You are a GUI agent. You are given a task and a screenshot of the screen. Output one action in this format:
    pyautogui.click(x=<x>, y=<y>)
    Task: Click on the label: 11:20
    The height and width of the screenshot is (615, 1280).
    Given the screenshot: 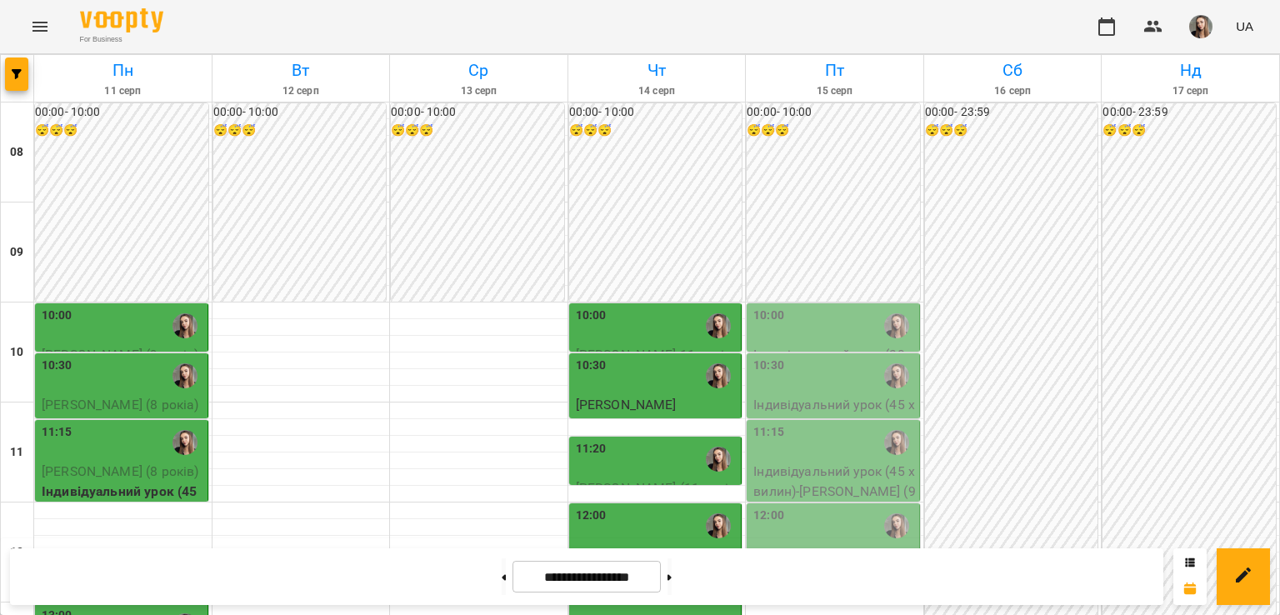 What is the action you would take?
    pyautogui.click(x=591, y=449)
    